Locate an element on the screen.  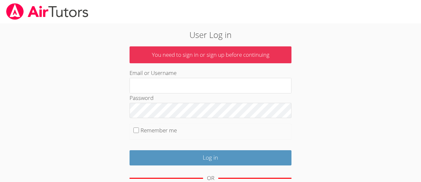
h2: User Log in is located at coordinates (210, 35).